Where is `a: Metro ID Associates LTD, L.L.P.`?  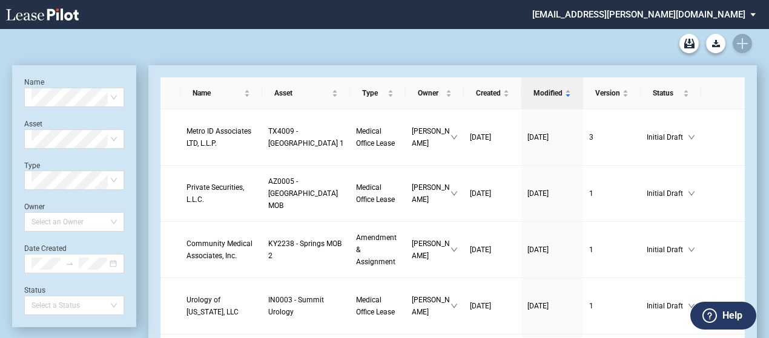
a: Metro ID Associates LTD, L.L.P. is located at coordinates (221, 137).